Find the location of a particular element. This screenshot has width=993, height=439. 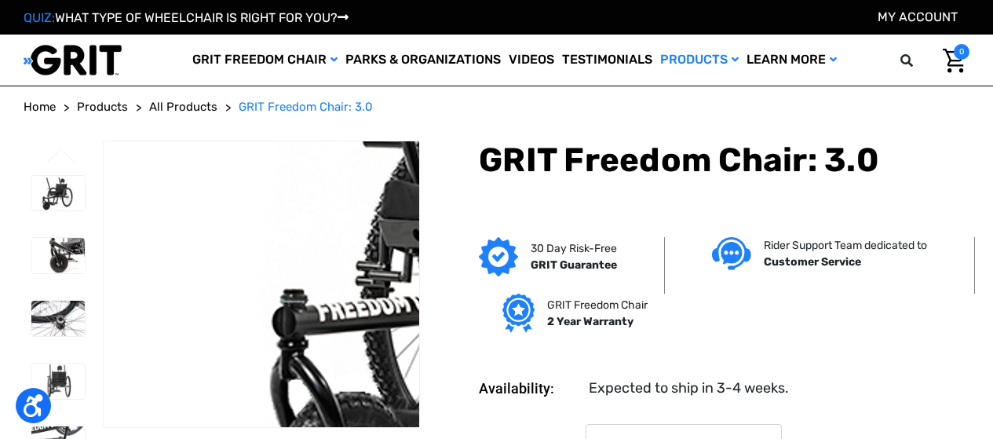

strong: Customer Service is located at coordinates (812, 261).